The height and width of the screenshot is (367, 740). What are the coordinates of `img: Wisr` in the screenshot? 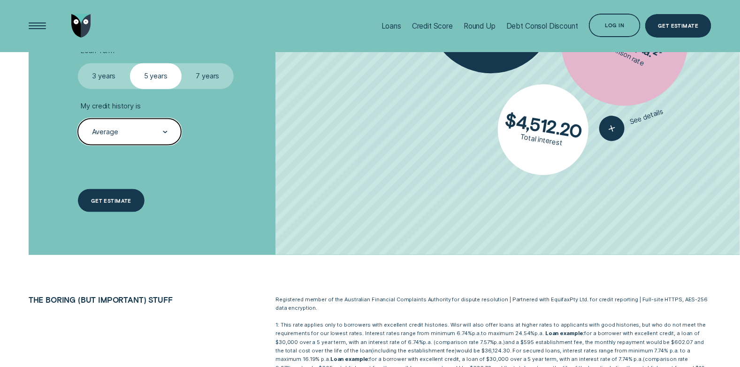 It's located at (81, 26).